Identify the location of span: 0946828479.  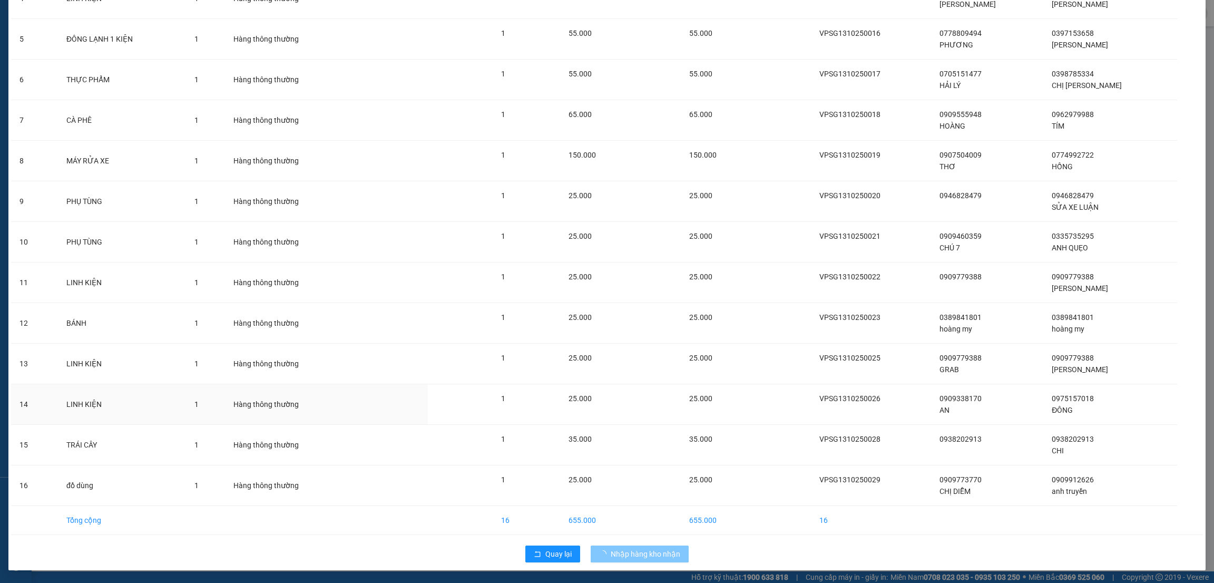
(1073, 195).